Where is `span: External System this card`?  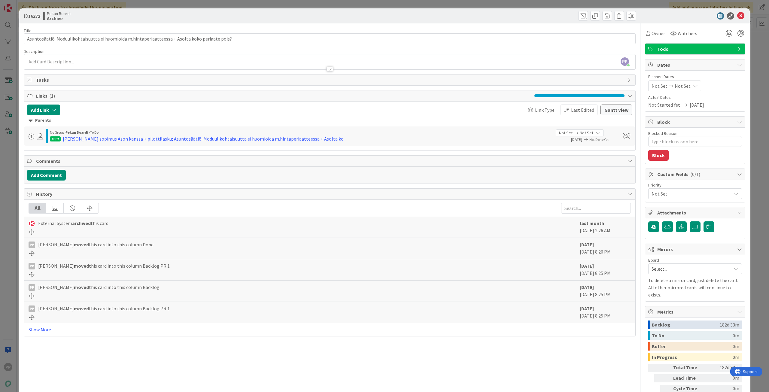
span: External System this card is located at coordinates (73, 223).